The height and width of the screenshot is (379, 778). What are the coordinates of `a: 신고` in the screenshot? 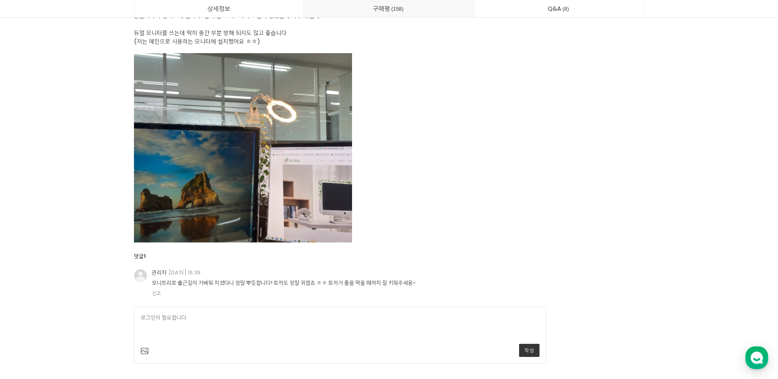 It's located at (156, 293).